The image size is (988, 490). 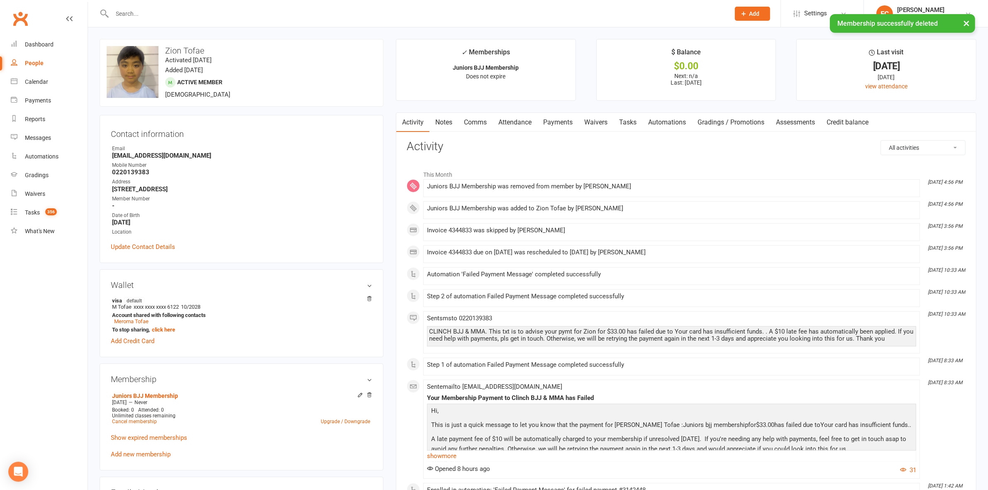 What do you see at coordinates (486, 68) in the screenshot?
I see `strong: Juniors BJJ Membership` at bounding box center [486, 68].